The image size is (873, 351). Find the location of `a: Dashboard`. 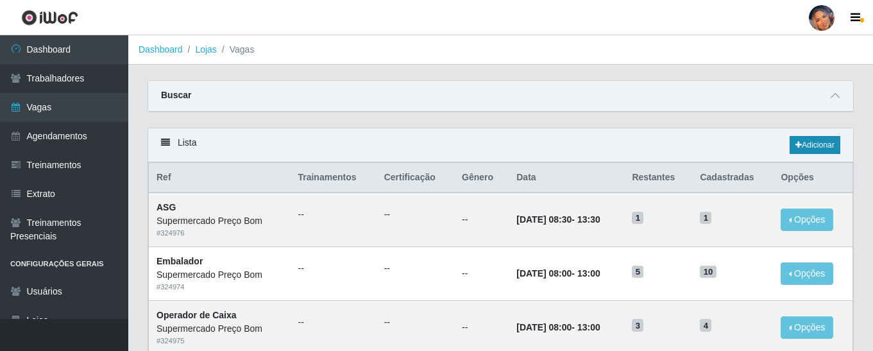

a: Dashboard is located at coordinates (160, 49).